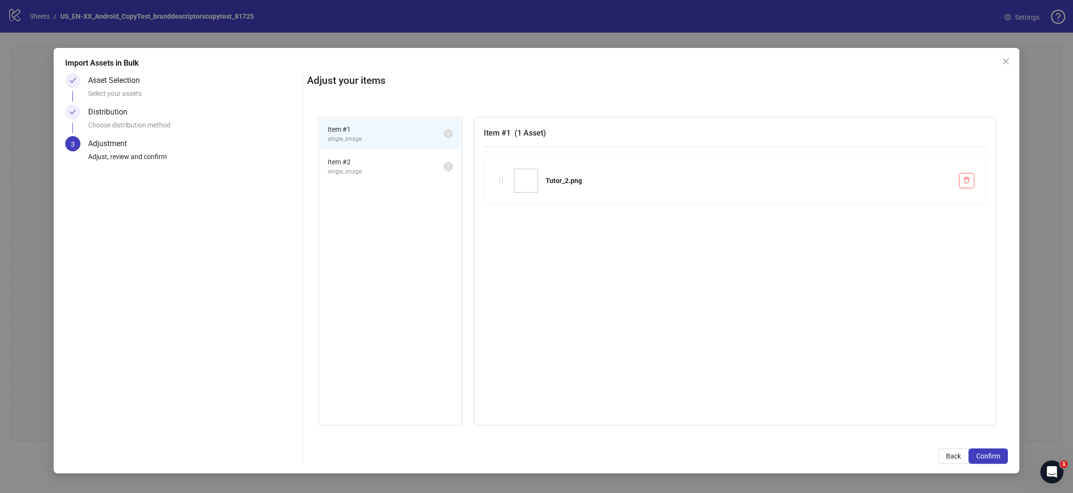  I want to click on div: Tutor_2.png, so click(748, 181).